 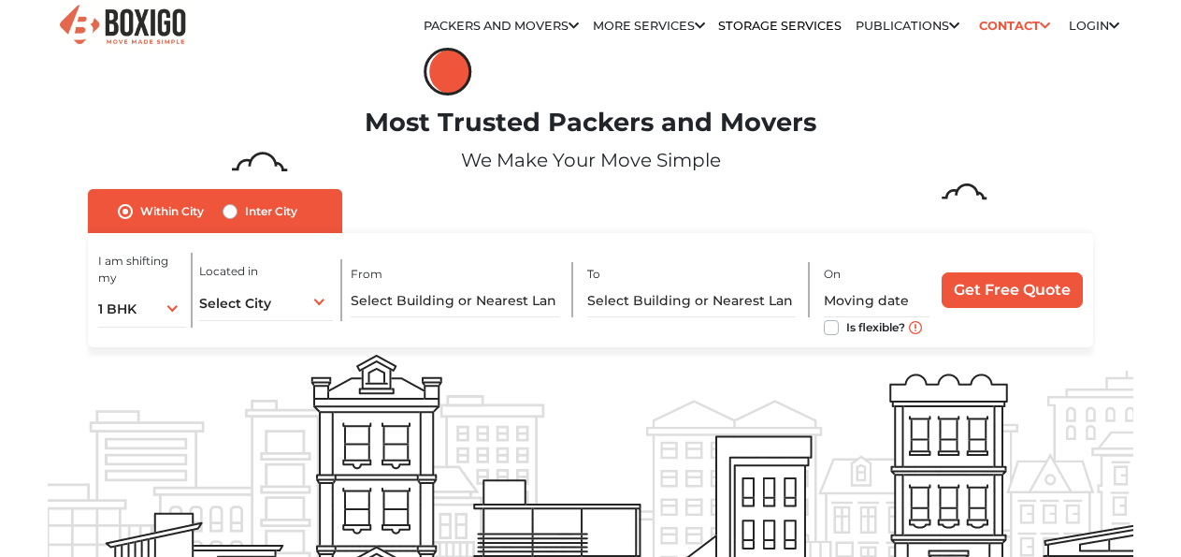 I want to click on img: Boxigo, so click(x=123, y=25).